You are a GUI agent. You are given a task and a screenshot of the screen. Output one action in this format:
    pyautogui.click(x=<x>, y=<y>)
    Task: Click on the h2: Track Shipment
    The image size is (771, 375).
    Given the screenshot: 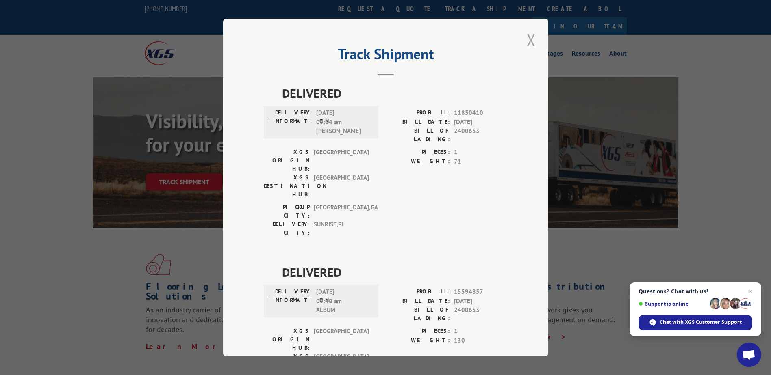 What is the action you would take?
    pyautogui.click(x=386, y=56)
    